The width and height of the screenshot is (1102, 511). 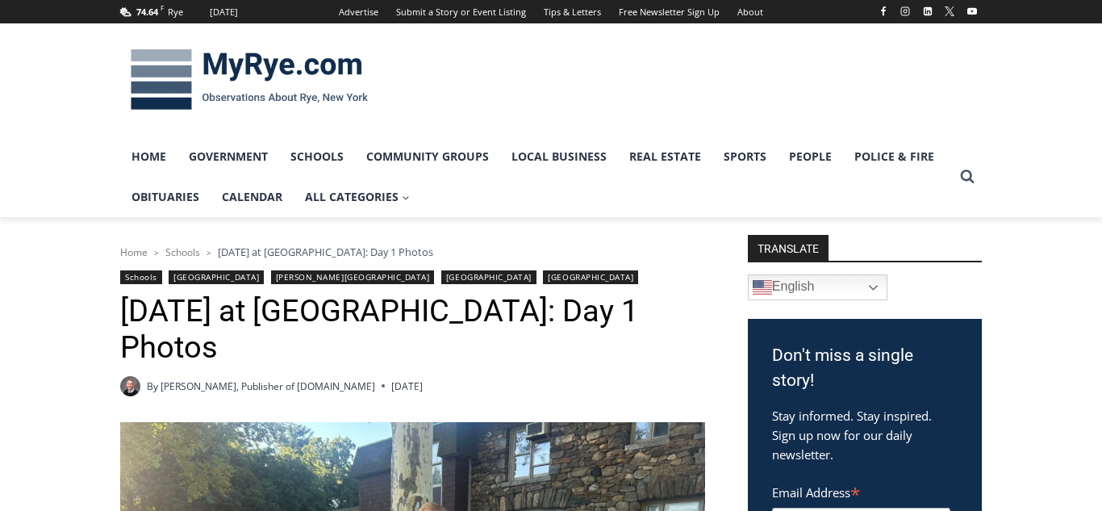 What do you see at coordinates (861, 491) in the screenshot?
I see `label: Email Address` at bounding box center [861, 491].